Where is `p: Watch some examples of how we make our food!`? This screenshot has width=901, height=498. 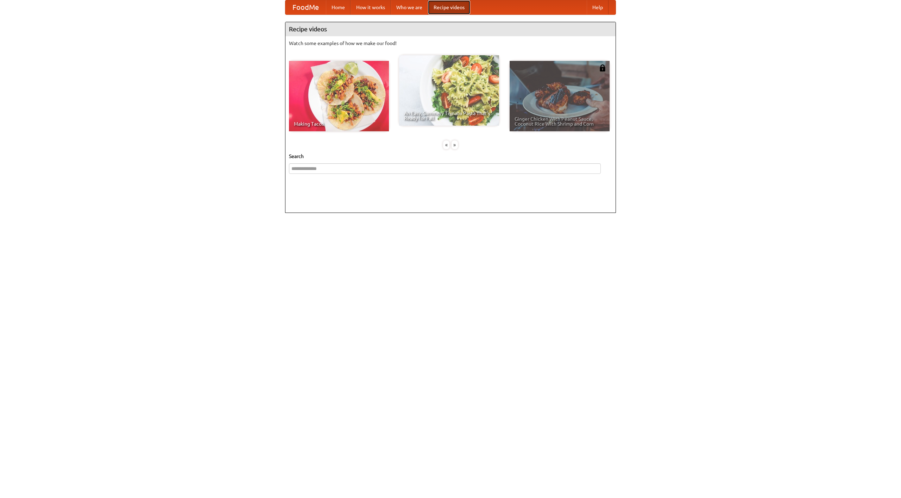 p: Watch some examples of how we make our food! is located at coordinates (451, 43).